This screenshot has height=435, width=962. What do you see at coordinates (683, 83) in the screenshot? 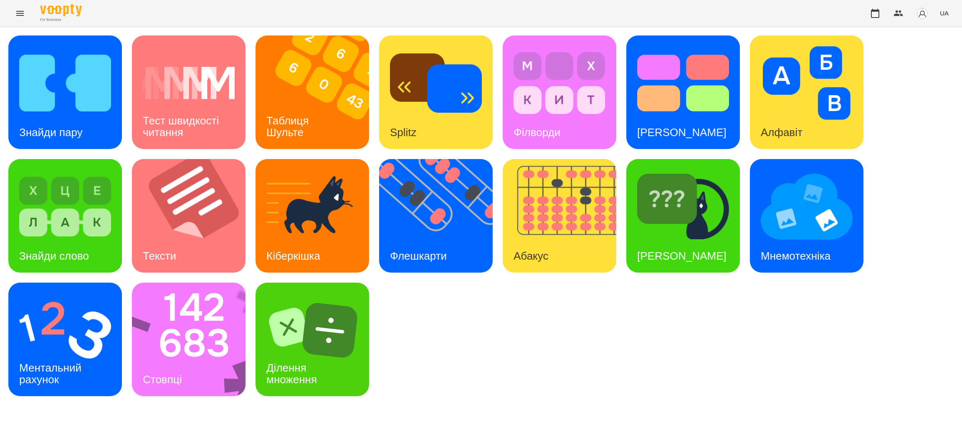
I see `img: Тест Струпа` at bounding box center [683, 83].